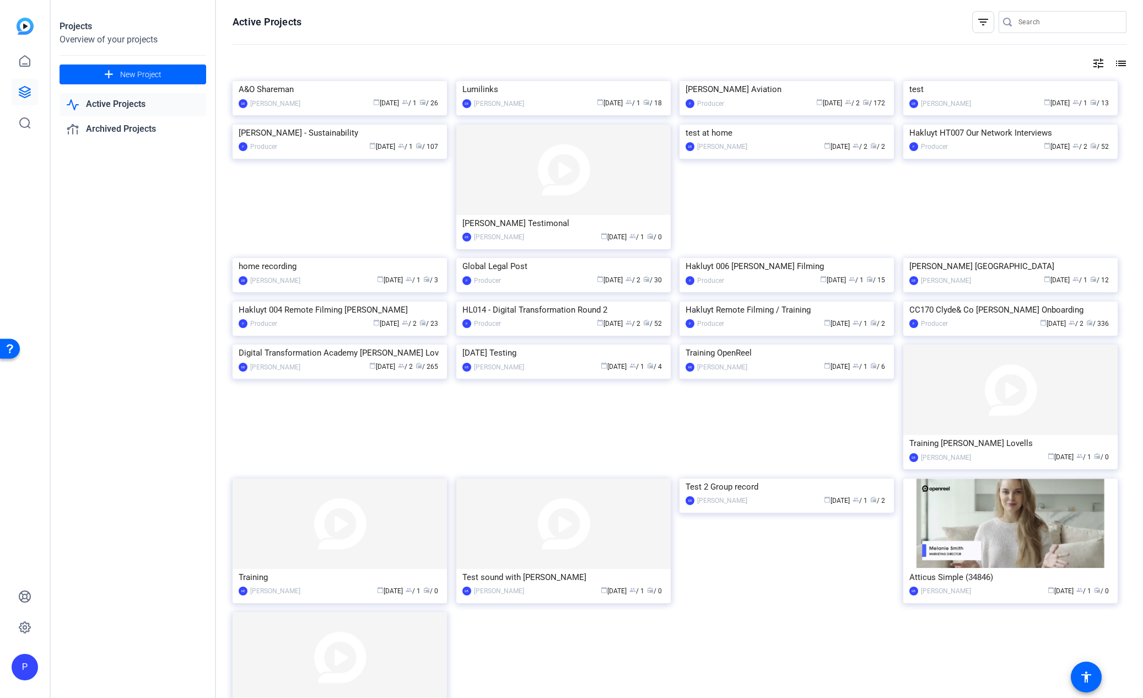 The width and height of the screenshot is (1143, 698). Describe the element at coordinates (339, 89) in the screenshot. I see `div: A&O Shareman` at that location.